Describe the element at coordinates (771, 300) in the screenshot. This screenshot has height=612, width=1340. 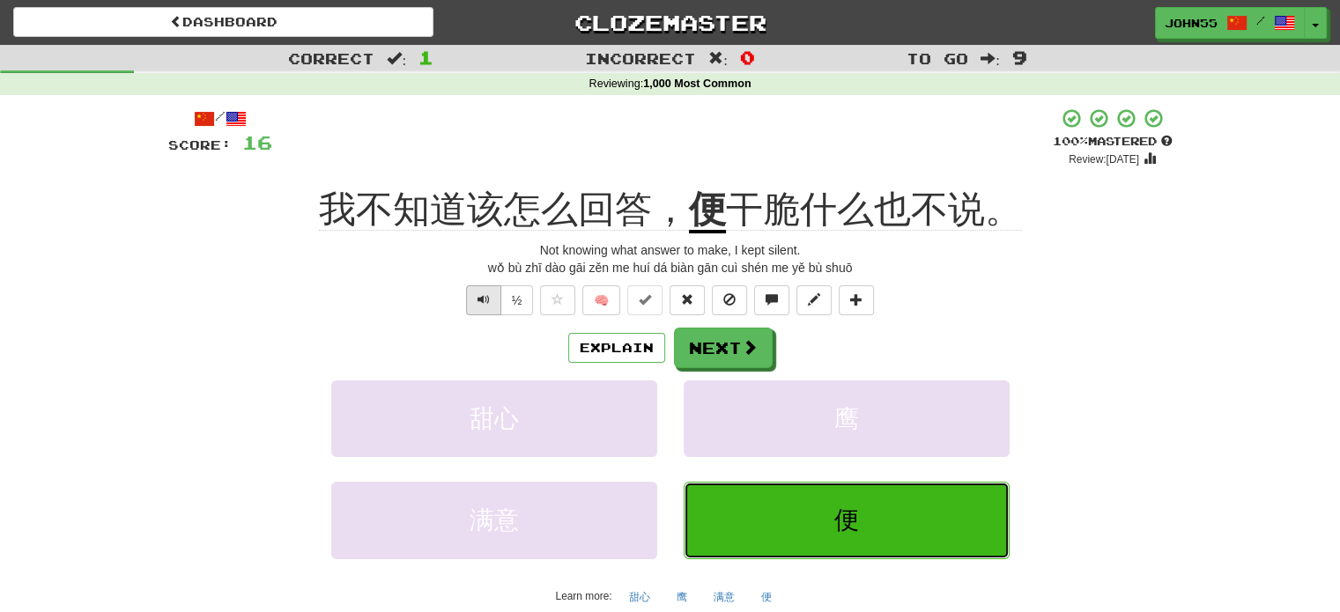
I see `button: Discuss sentence (alt+u)` at that location.